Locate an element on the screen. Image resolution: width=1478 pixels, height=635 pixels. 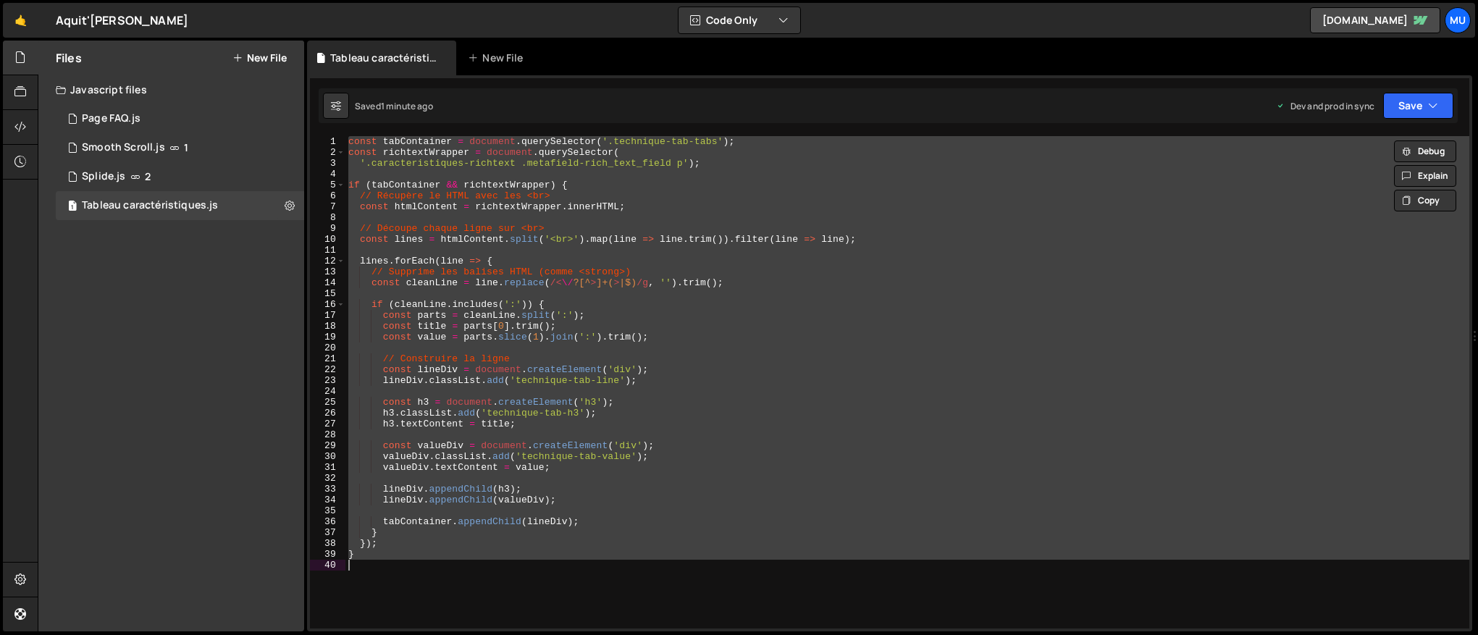
div: 11 is located at coordinates (327, 250).